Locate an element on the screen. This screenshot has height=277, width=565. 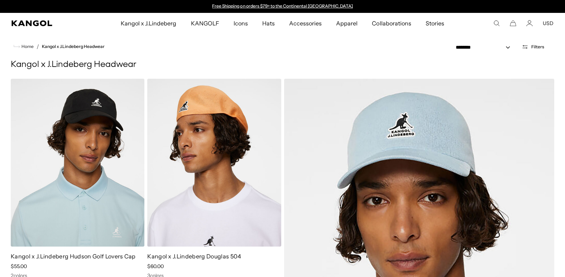
a: KANGOLF is located at coordinates (205, 23).